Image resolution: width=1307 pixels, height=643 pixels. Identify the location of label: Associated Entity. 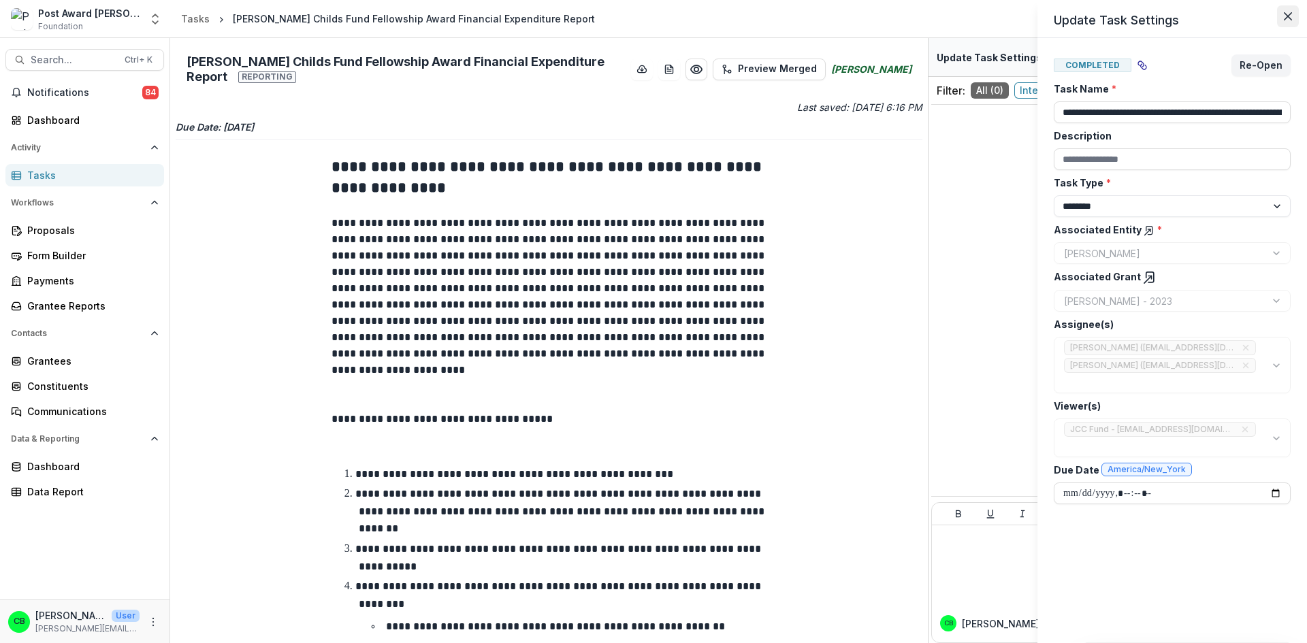
(1168, 229).